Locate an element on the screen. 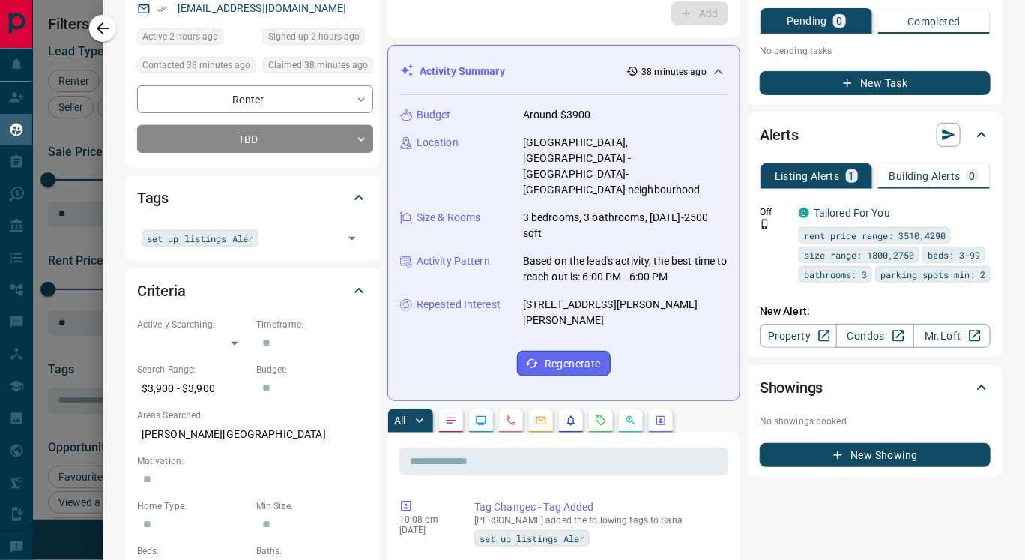 This screenshot has width=1025, height=560. svg: Lead Browsing Activity is located at coordinates (481, 420).